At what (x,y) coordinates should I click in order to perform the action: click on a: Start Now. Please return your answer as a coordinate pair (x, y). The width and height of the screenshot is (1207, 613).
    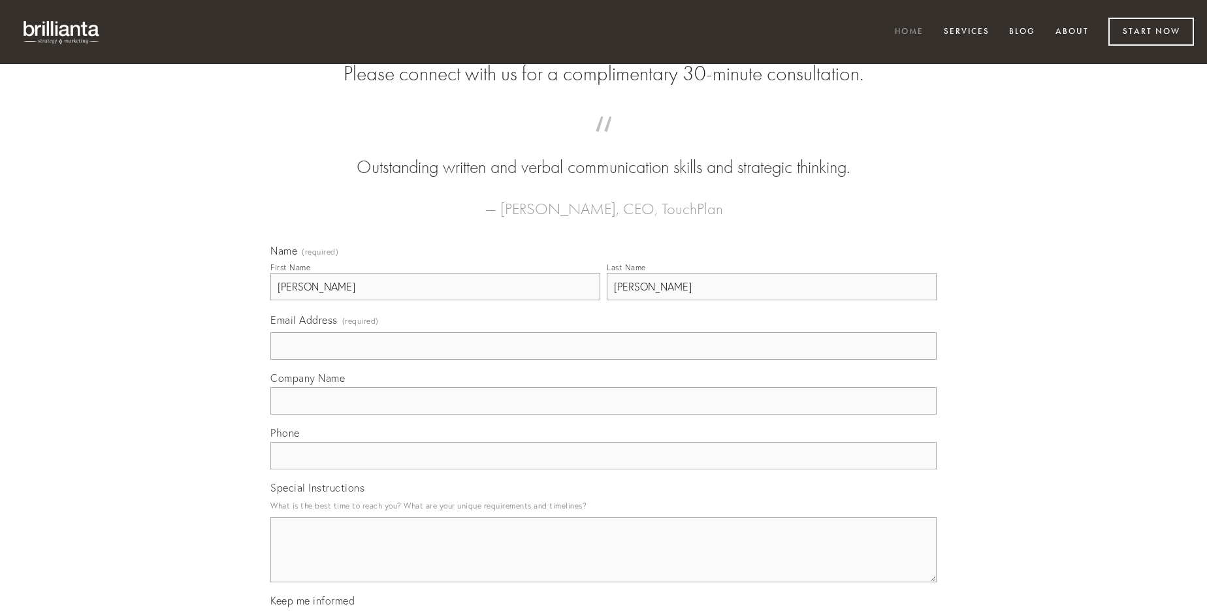
    Looking at the image, I should click on (1151, 31).